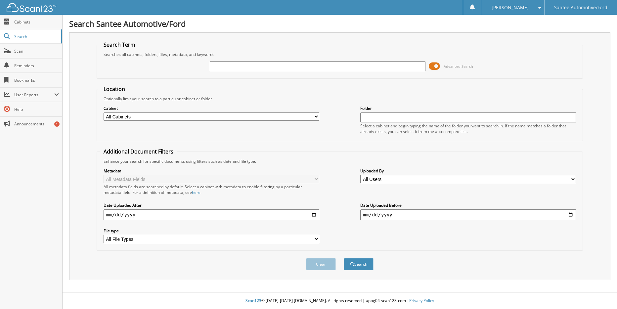 The width and height of the screenshot is (617, 309). What do you see at coordinates (458, 66) in the screenshot?
I see `span: Advanced Search` at bounding box center [458, 66].